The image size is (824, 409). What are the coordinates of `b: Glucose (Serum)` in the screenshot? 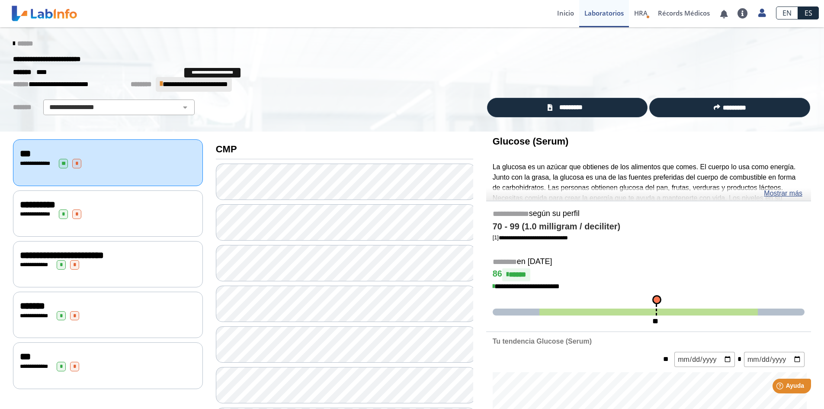 It's located at (531, 141).